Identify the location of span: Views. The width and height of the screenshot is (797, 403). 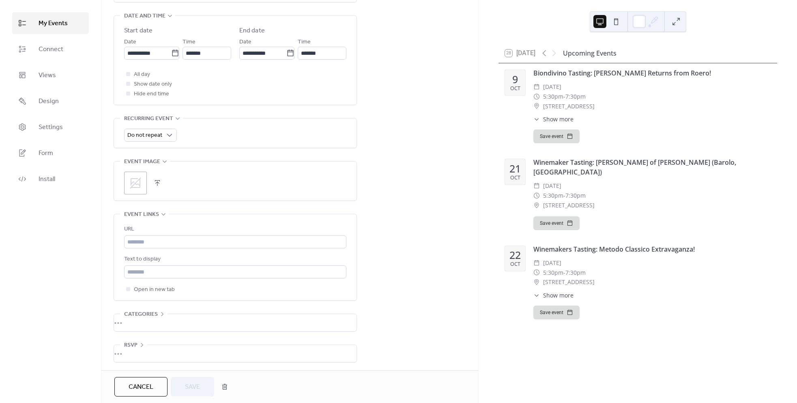
(47, 75).